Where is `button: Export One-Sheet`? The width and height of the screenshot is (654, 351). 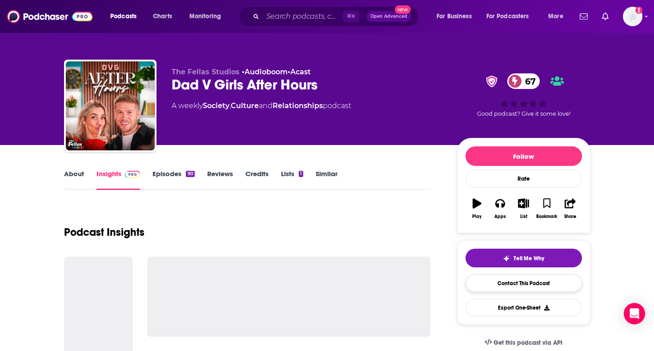 button: Export One-Sheet is located at coordinates (524, 307).